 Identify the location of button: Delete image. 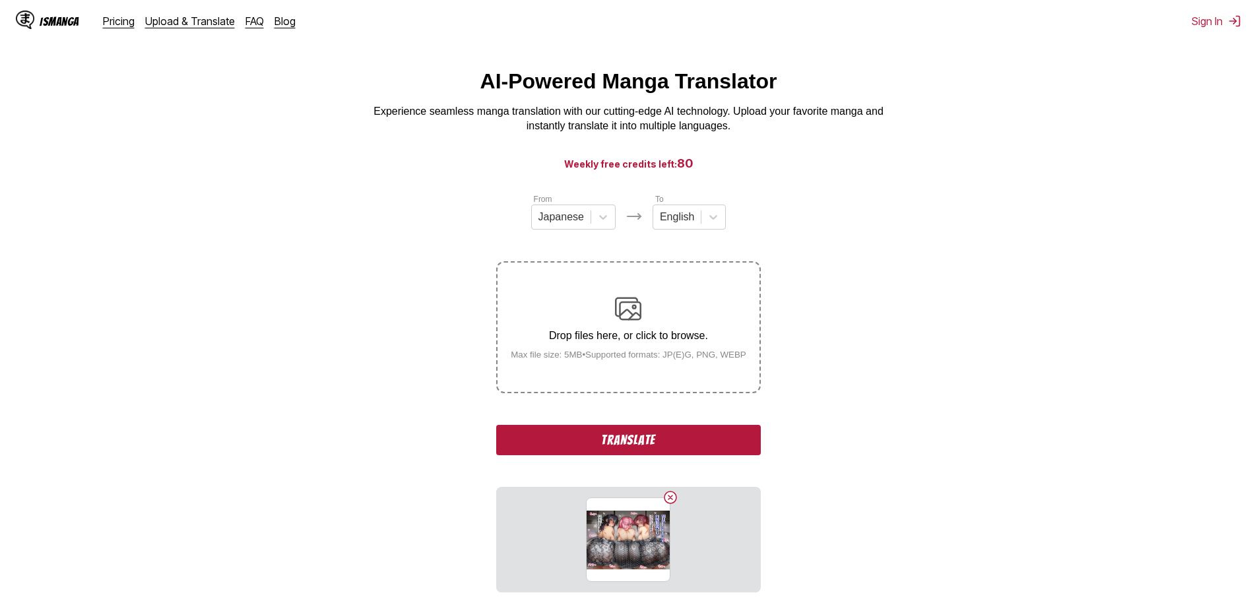
(671, 498).